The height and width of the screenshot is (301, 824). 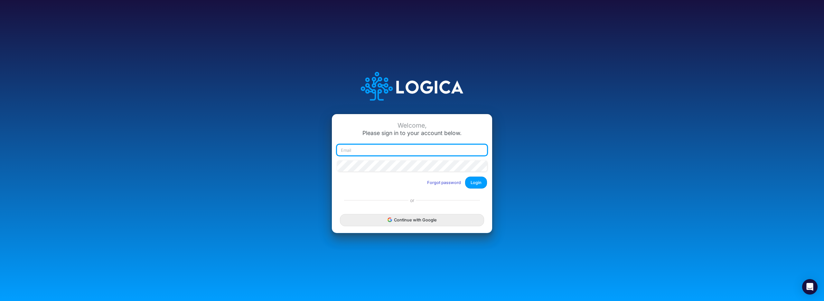 I want to click on div: Open Intercom Messenger, so click(x=810, y=286).